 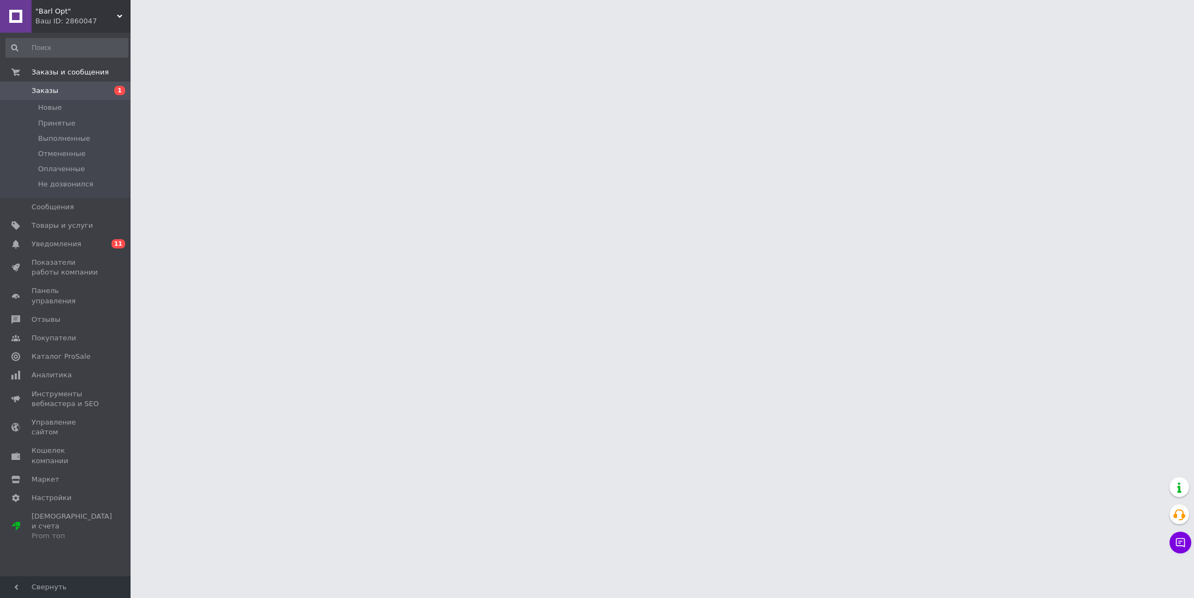 I want to click on span: 11, so click(x=118, y=244).